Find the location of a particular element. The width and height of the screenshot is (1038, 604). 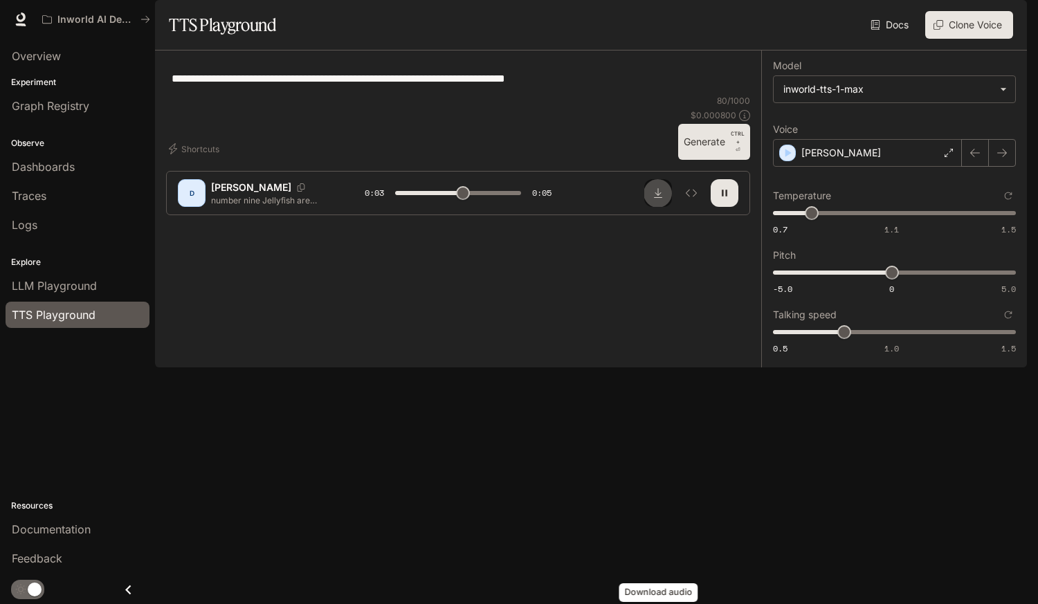

p: CTRL + is located at coordinates (738, 138).